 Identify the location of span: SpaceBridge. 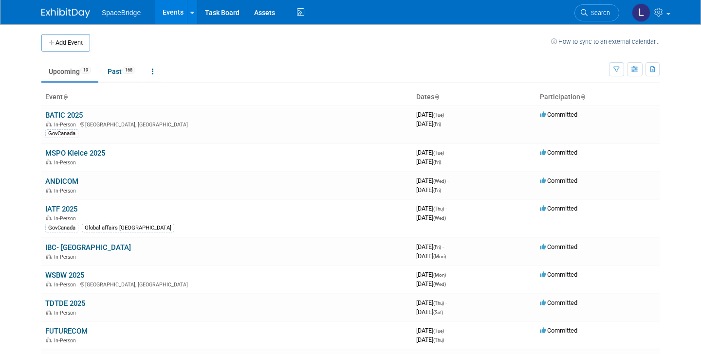
(121, 13).